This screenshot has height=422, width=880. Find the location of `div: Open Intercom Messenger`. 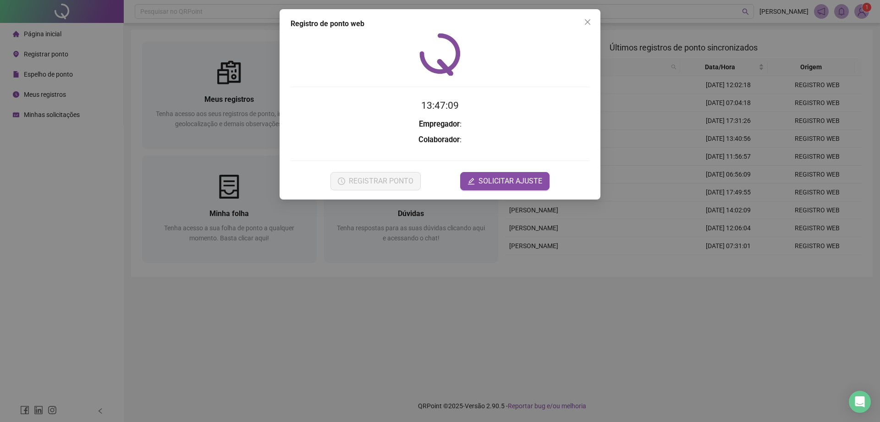

div: Open Intercom Messenger is located at coordinates (860, 402).